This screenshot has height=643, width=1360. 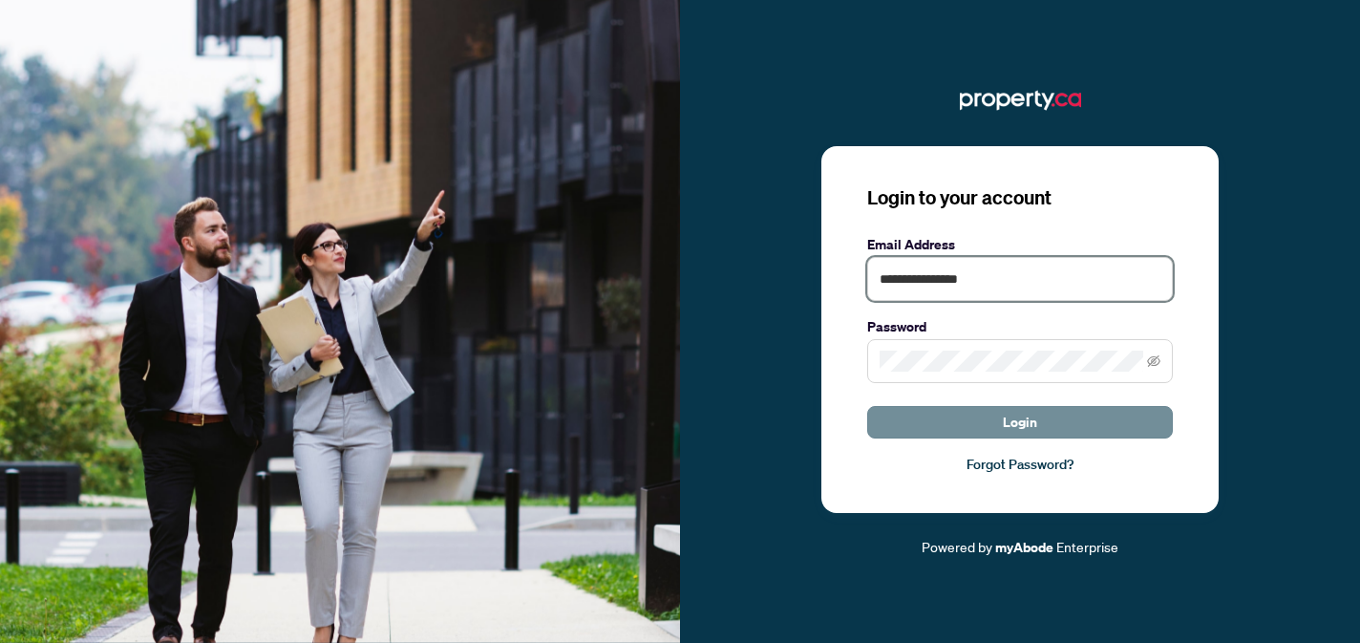 I want to click on button: Login, so click(x=1020, y=422).